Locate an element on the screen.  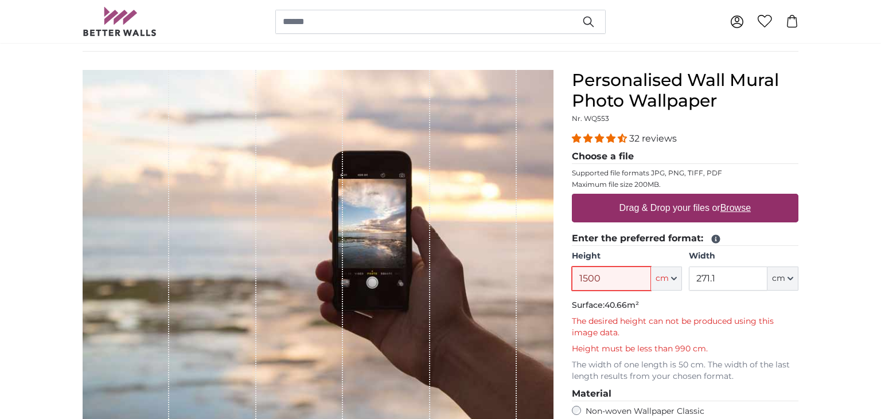
p: Surface: is located at coordinates (685, 306).